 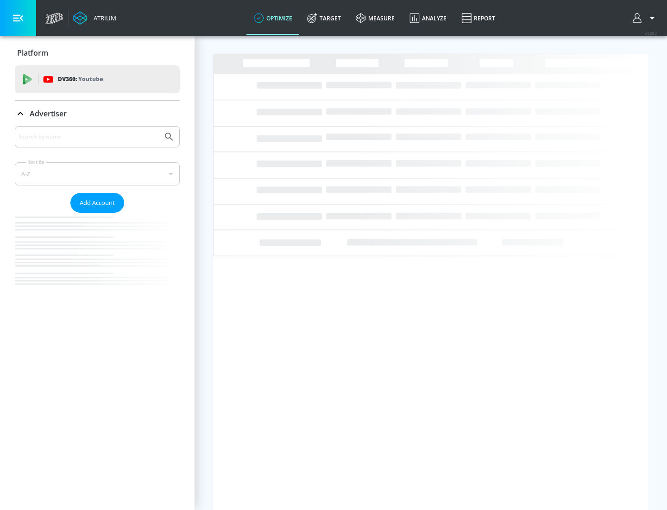 I want to click on span: v 4.25.4, so click(x=652, y=33).